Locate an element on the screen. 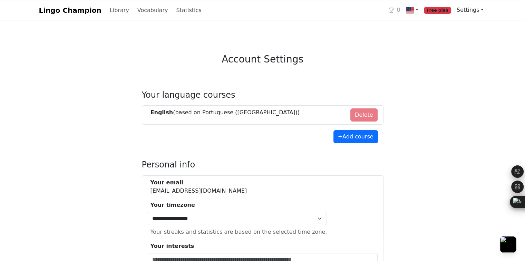  div: Your streaks and statistics are based on the selected time zone. is located at coordinates (239, 232).